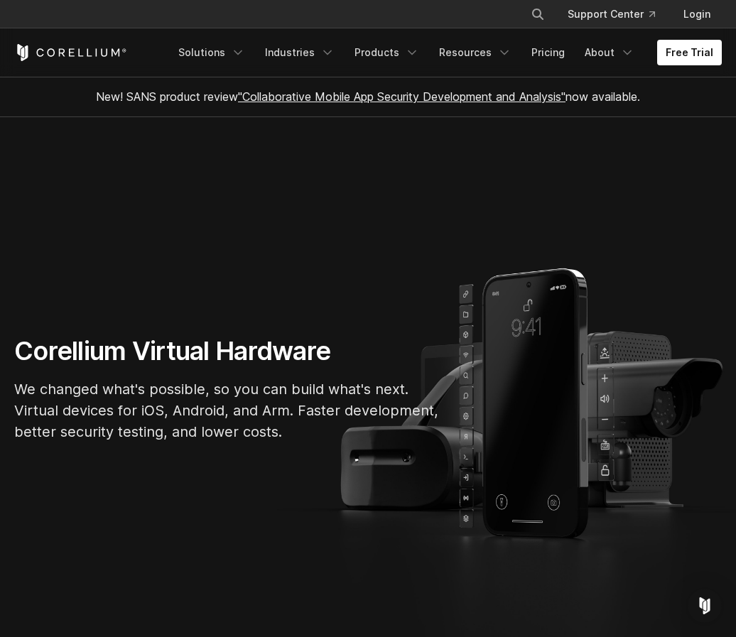 The width and height of the screenshot is (736, 637). I want to click on div: Open Intercom Messenger, so click(705, 606).